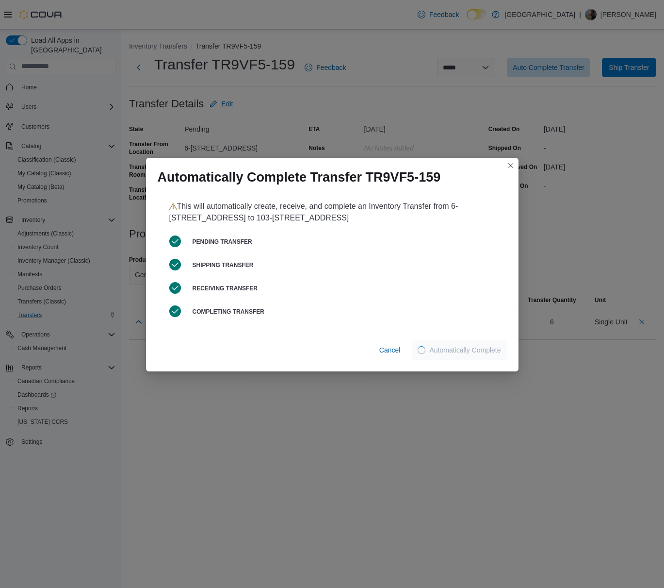  What do you see at coordinates (344, 312) in the screenshot?
I see `h6: Completing Transfer` at bounding box center [344, 312].